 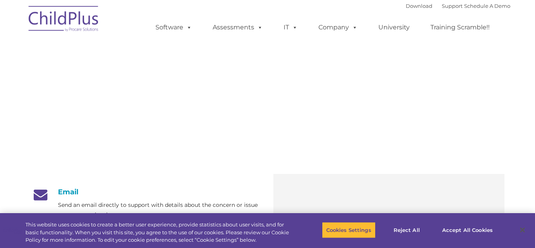 What do you see at coordinates (238, 27) in the screenshot?
I see `a: Assessments` at bounding box center [238, 27].